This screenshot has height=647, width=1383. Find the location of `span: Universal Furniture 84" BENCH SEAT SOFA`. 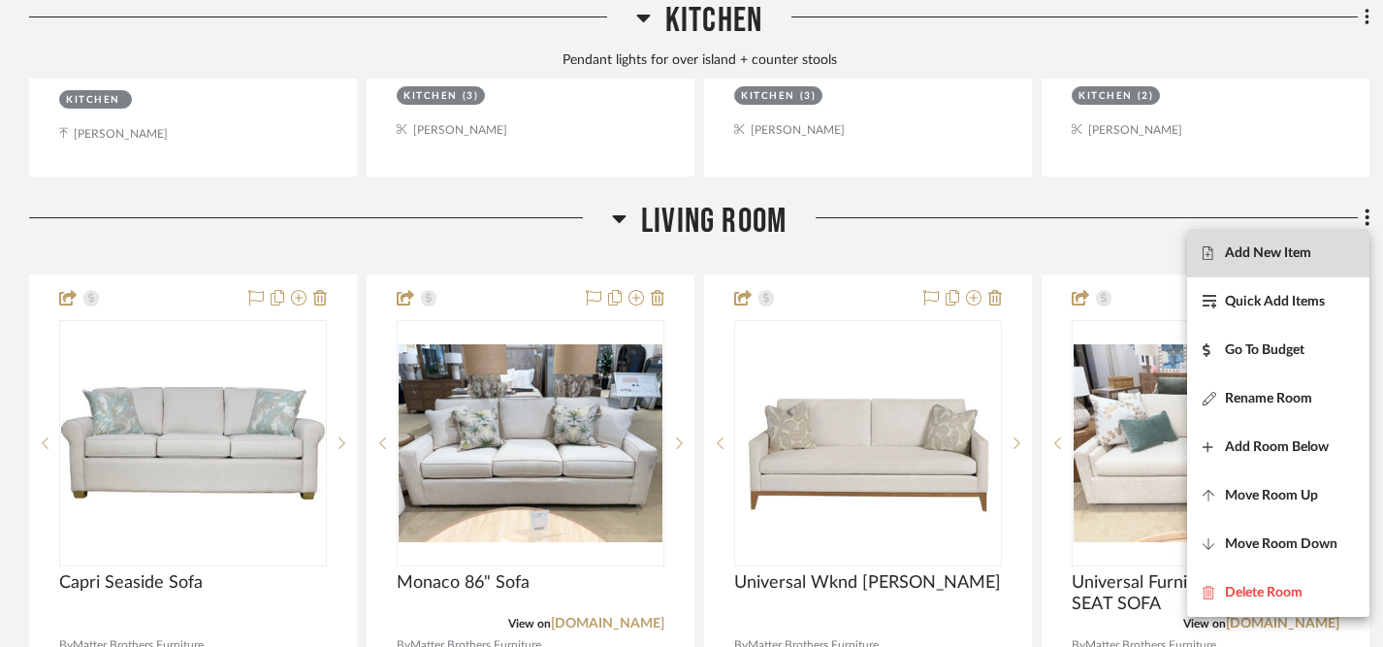

span: Universal Furniture 84" BENCH SEAT SOFA is located at coordinates (1205, 593).